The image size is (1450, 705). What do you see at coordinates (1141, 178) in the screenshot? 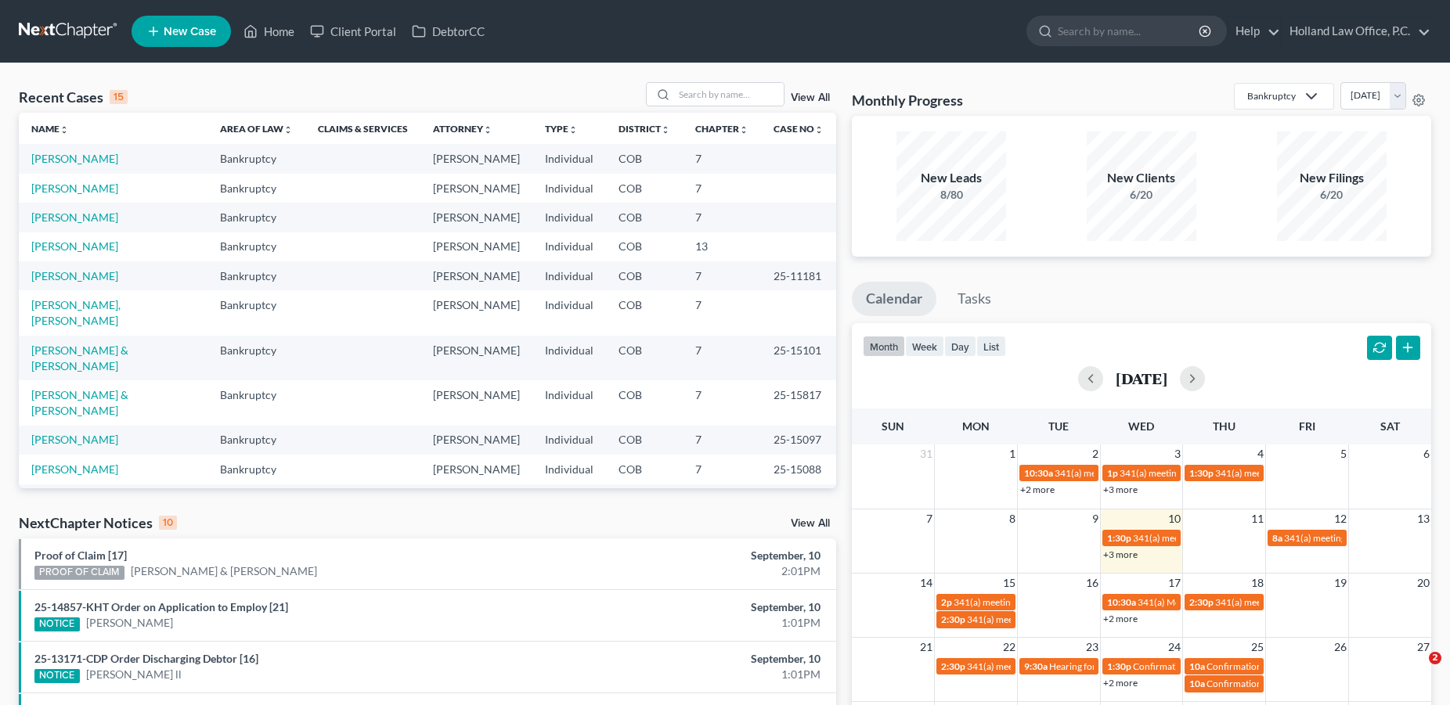
I see `div: New Clients` at bounding box center [1141, 178].